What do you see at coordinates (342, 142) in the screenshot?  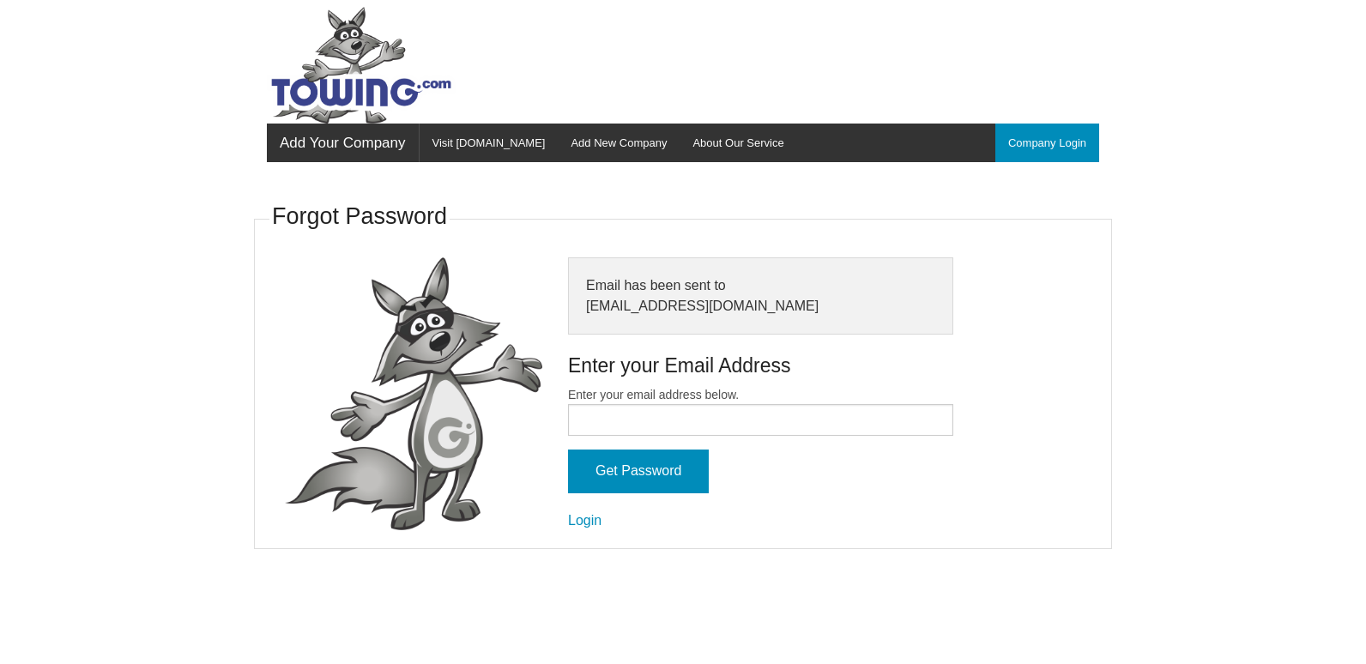 I see `a: Add Your Company` at bounding box center [342, 142].